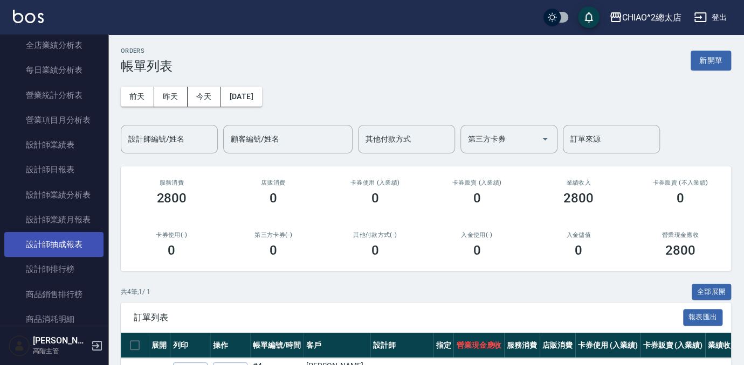 The height and width of the screenshot is (365, 744). I want to click on th: 業績收入, so click(723, 345).